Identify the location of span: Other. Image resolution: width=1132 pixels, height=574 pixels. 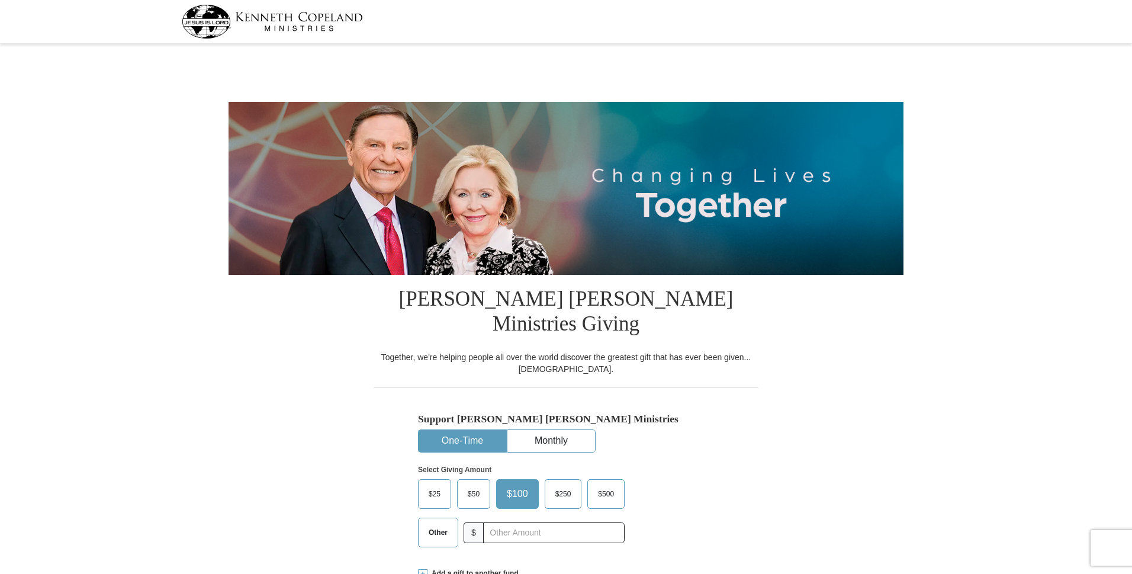
(438, 532).